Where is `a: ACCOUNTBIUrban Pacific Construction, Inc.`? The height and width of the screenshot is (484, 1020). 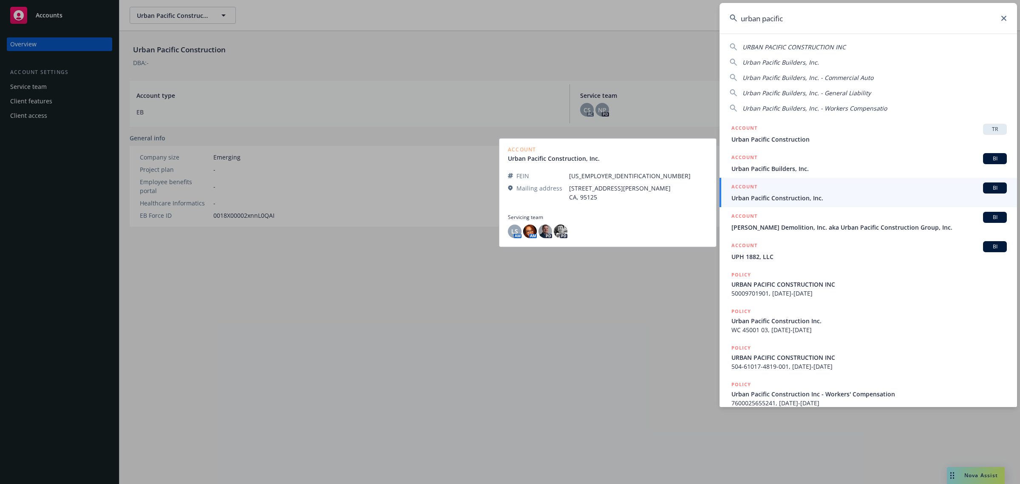 a: ACCOUNTBIUrban Pacific Construction, Inc. is located at coordinates (868, 192).